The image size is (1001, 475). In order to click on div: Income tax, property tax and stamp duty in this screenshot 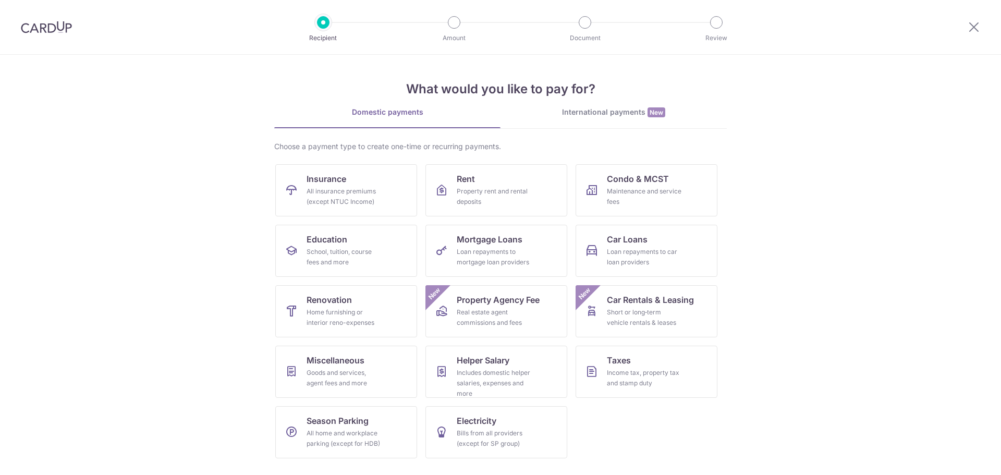, I will do `click(645, 378)`.